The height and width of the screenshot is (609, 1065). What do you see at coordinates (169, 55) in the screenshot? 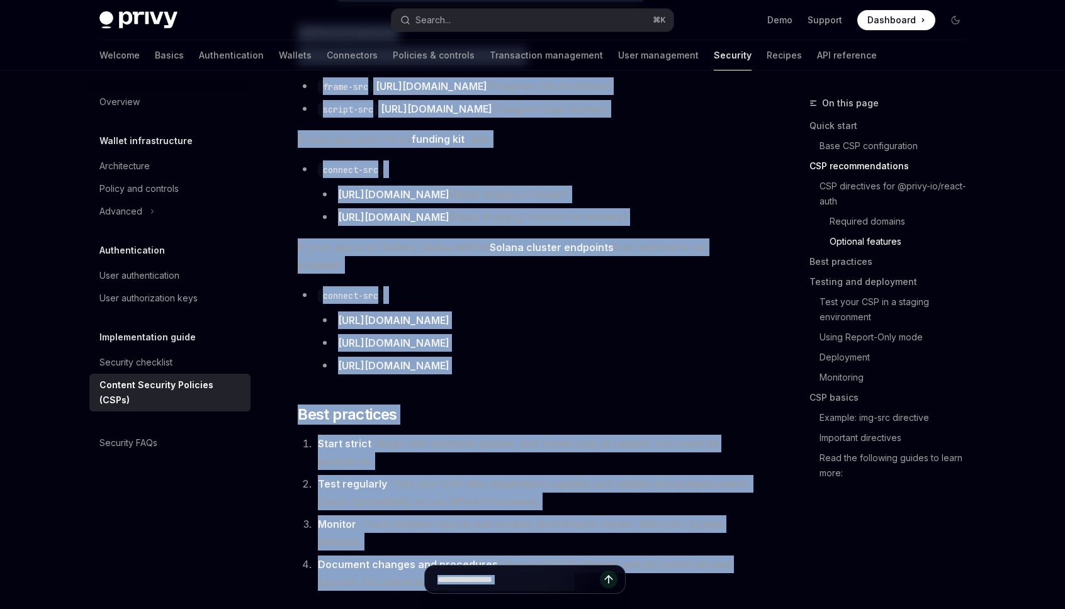
I see `a: Basics` at bounding box center [169, 55].